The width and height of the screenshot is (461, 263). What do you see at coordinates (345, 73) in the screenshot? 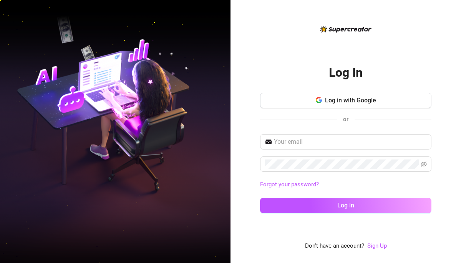
I see `h2: Log In` at bounding box center [345, 73].